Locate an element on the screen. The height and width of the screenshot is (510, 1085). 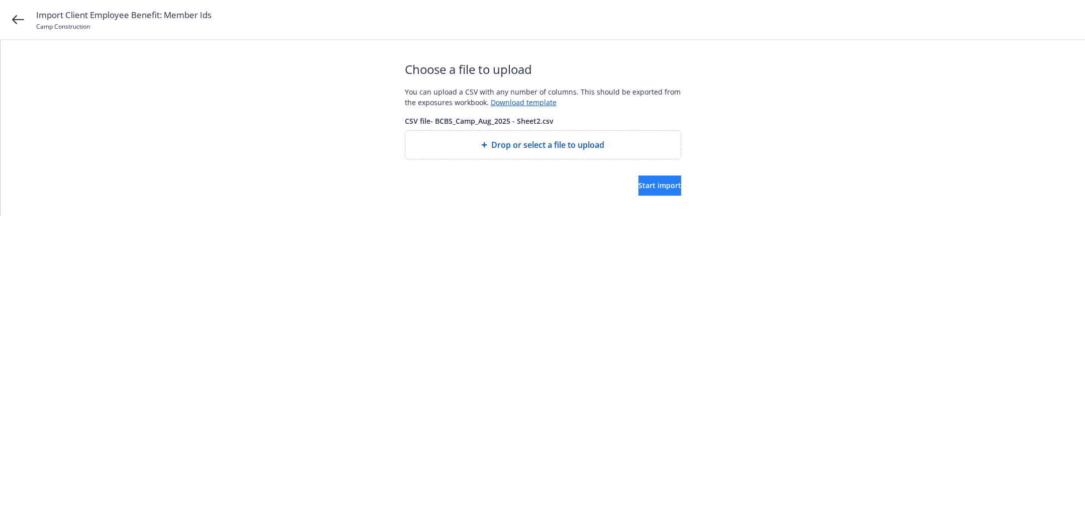
span: CSV file - BCBS_Camp_Aug_2025 - Sheet2.csv is located at coordinates (543, 121).